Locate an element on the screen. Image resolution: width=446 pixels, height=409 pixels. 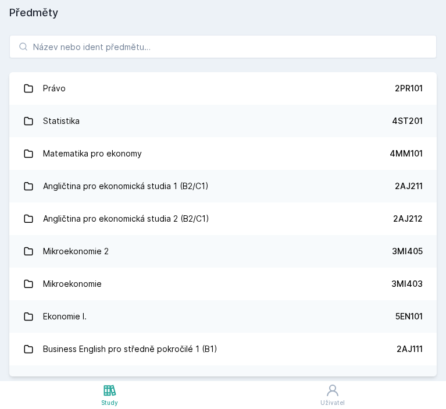
div: Study is located at coordinates (109, 402).